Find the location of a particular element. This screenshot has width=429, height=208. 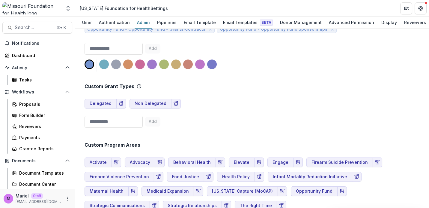

div: Authentication is located at coordinates (114, 22).